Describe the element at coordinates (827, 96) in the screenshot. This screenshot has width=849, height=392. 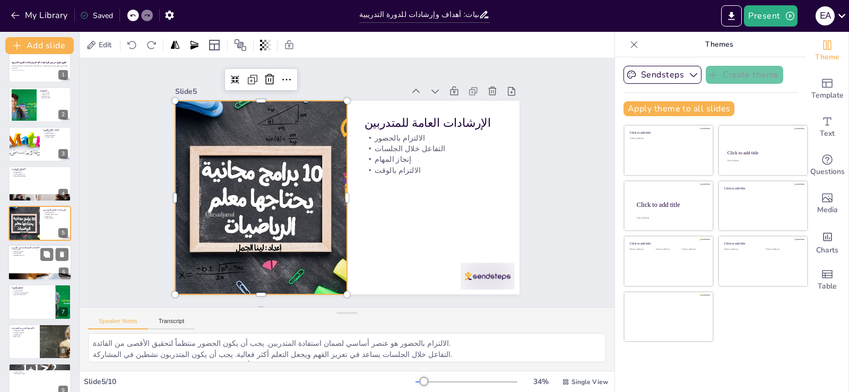
I see `span: Template` at that location.